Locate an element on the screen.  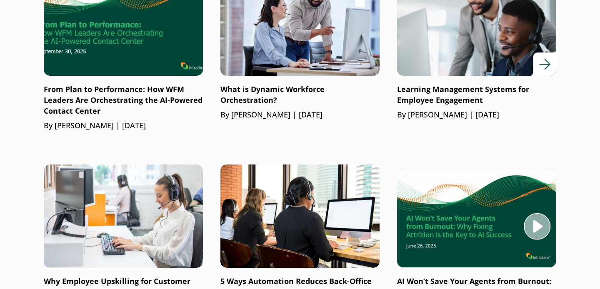
p: From Plan to Performance: How WFM Leaders Are Orchestrating the AI-Powered Contact Center is located at coordinates (123, 100).